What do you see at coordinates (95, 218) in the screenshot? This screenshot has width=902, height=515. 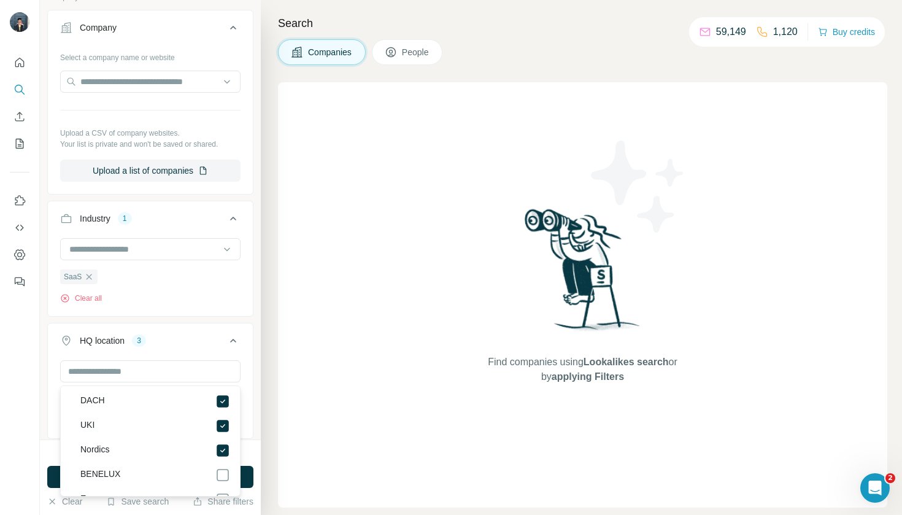 I see `div: Industry` at bounding box center [95, 218].